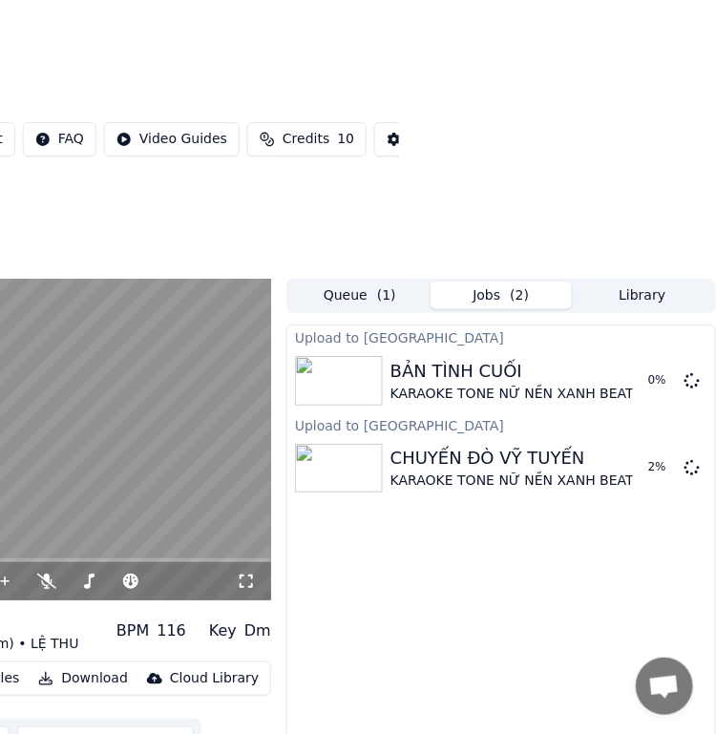 This screenshot has width=716, height=734. What do you see at coordinates (83, 678) in the screenshot?
I see `button: Download` at bounding box center [83, 678].